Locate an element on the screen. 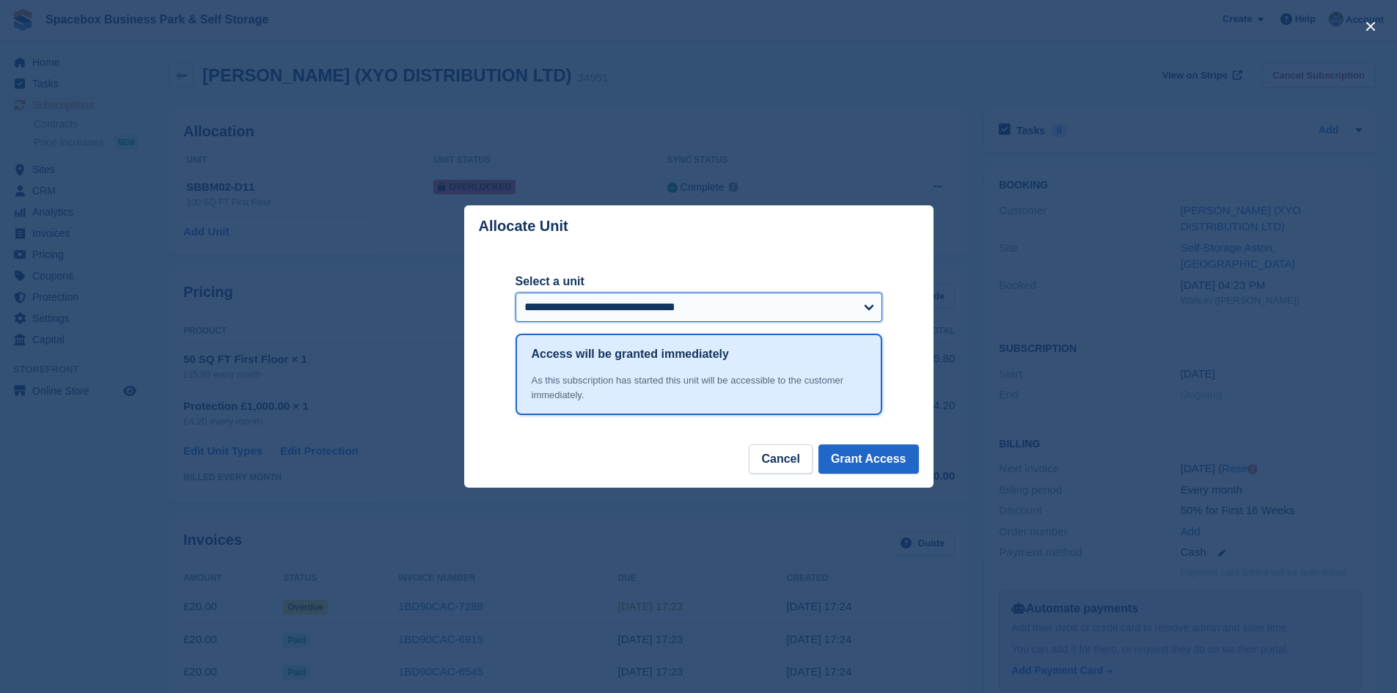  div: As this subscription has started this unit will be accessible to the customer immediately. is located at coordinates (699, 387).